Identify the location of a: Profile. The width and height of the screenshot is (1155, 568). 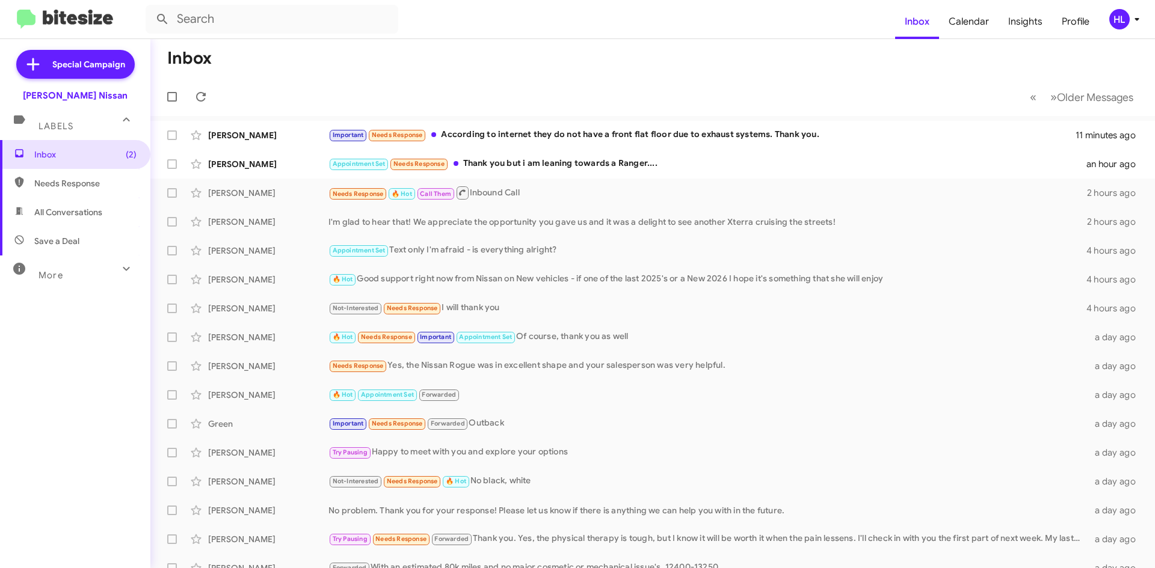
(1076, 22).